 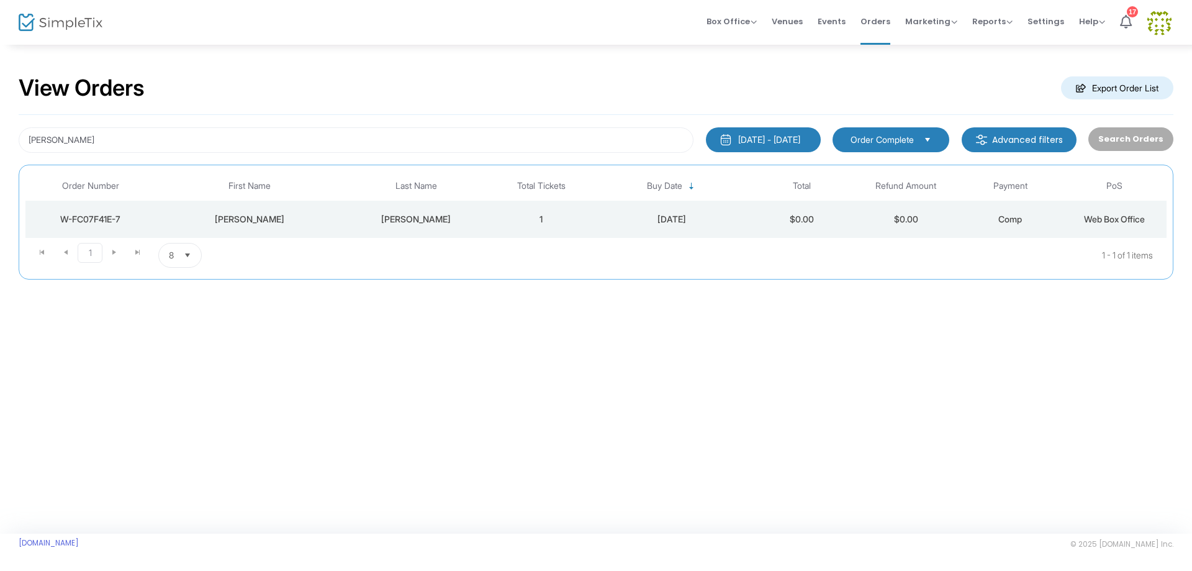 I want to click on span: Last Name, so click(x=416, y=186).